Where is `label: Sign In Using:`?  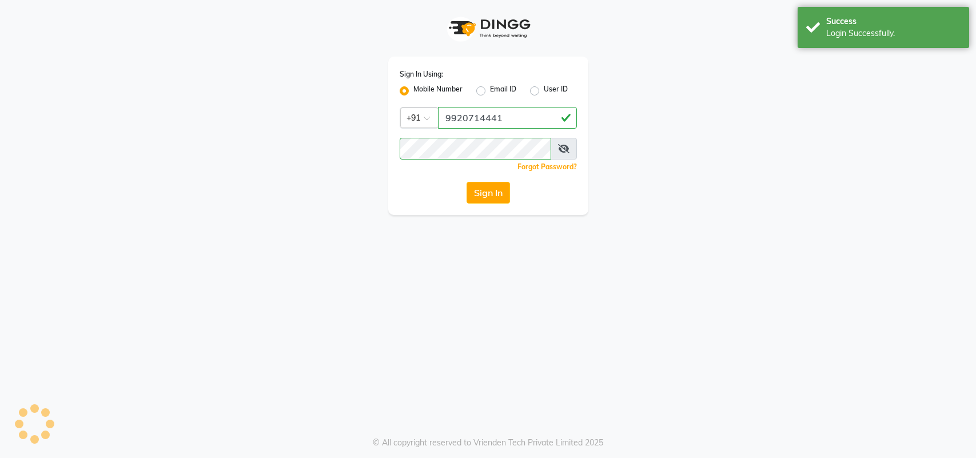
label: Sign In Using: is located at coordinates (421, 74).